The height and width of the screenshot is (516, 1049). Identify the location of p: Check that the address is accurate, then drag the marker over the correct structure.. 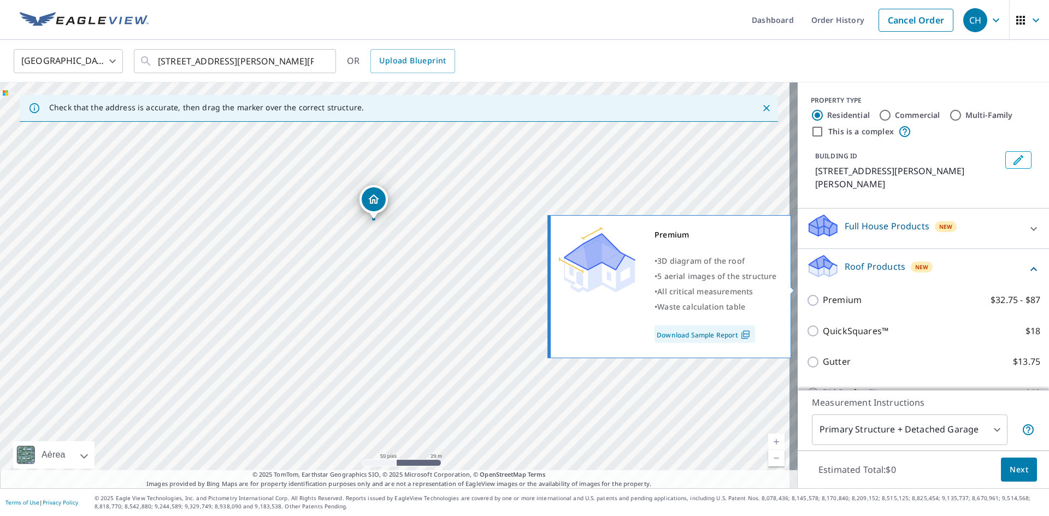
(207, 108).